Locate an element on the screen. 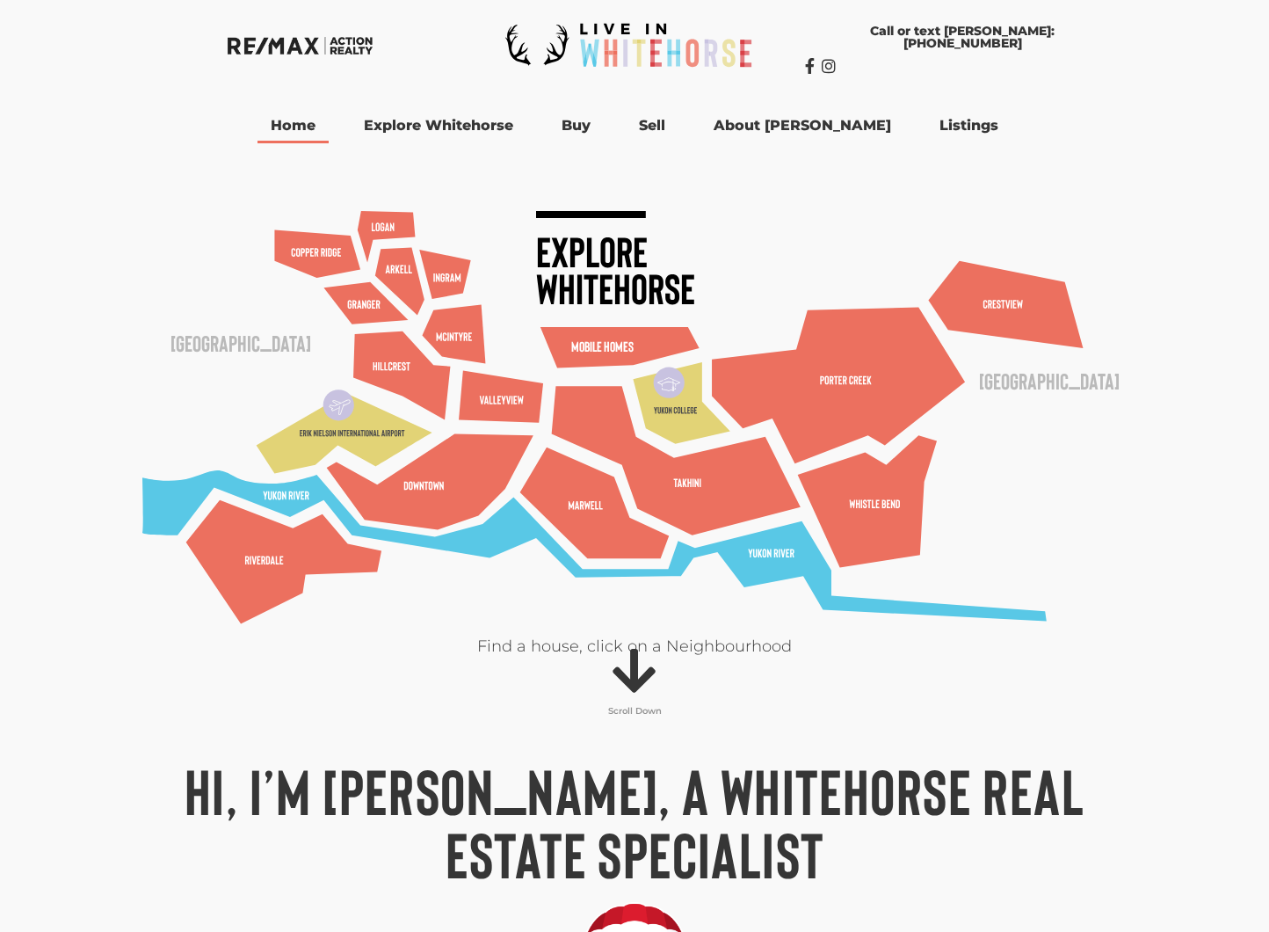 This screenshot has height=932, width=1269. text: Whitehorse is located at coordinates (615, 287).